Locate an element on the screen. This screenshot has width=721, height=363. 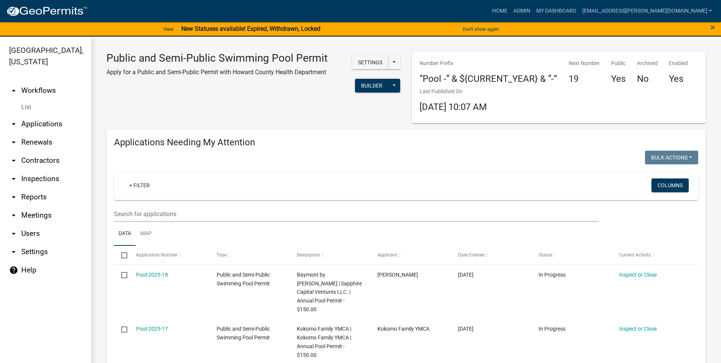
a: My Dashboard is located at coordinates (556, 11).